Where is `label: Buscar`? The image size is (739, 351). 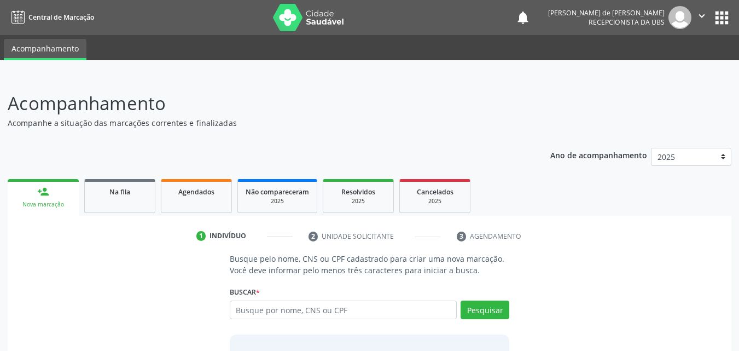
label: Buscar is located at coordinates (245, 292).